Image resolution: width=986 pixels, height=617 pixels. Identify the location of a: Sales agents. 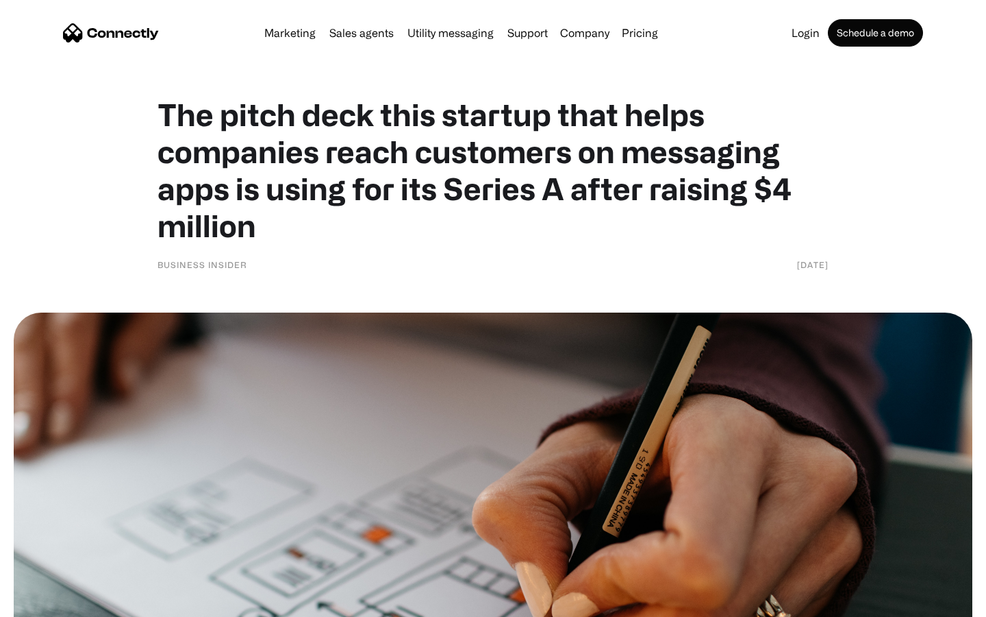
(362, 33).